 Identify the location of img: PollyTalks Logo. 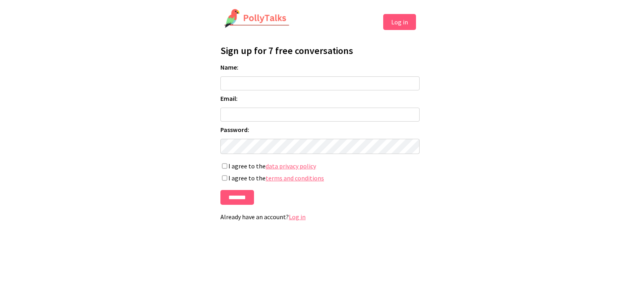
(257, 19).